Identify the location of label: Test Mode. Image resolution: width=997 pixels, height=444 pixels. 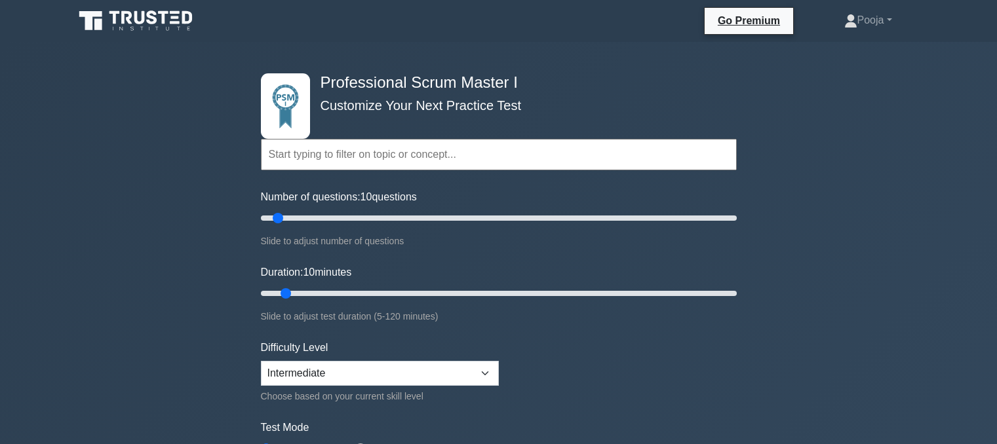
(499, 428).